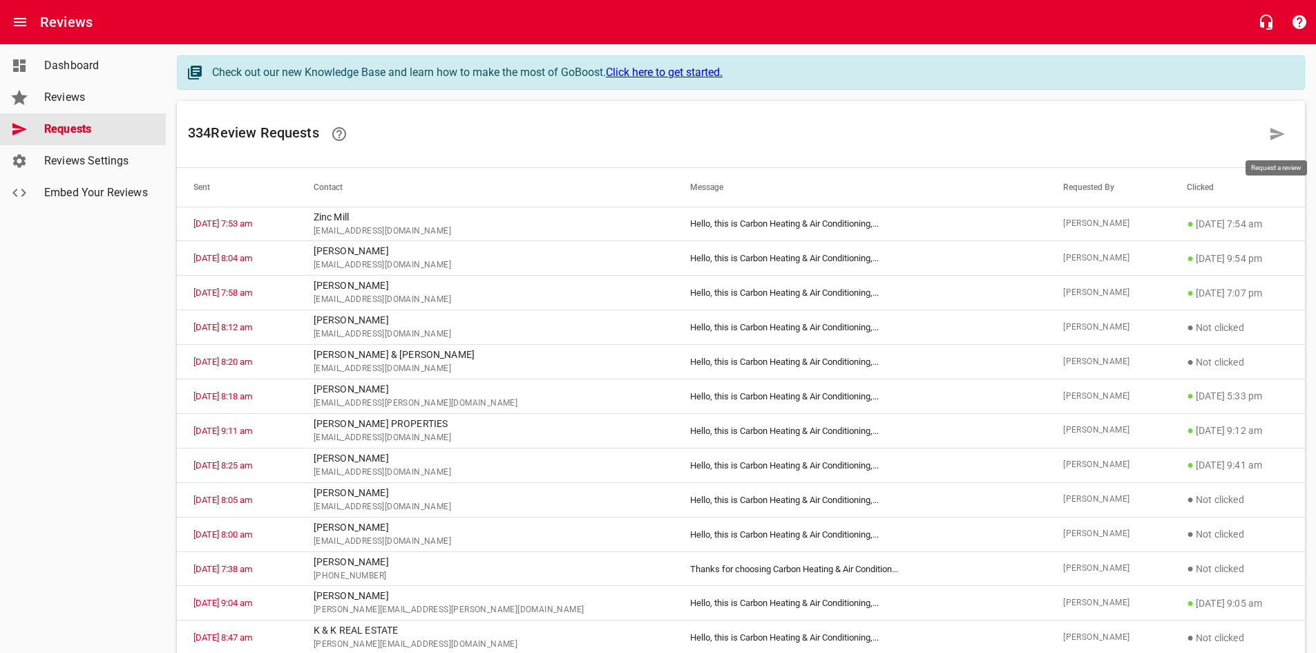  Describe the element at coordinates (339, 134) in the screenshot. I see `a: Learn how requesting reviews can improve your online presence` at that location.